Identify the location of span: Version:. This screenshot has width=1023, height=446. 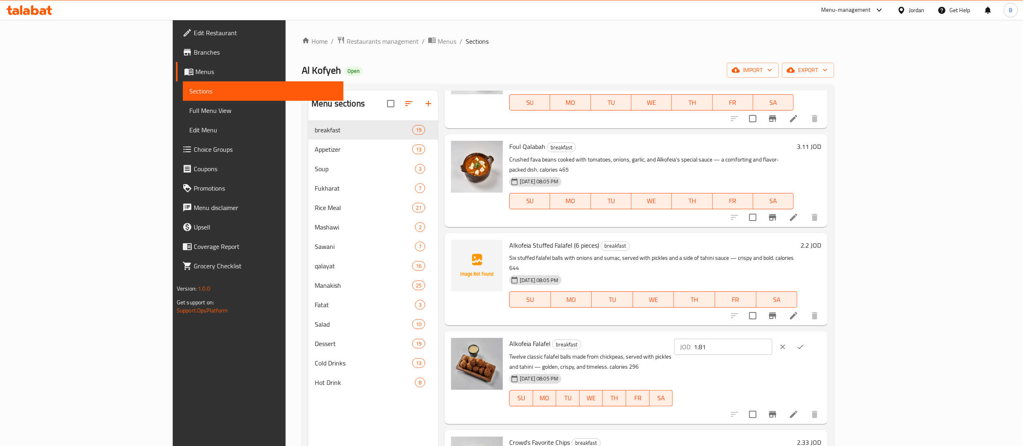
(186, 288).